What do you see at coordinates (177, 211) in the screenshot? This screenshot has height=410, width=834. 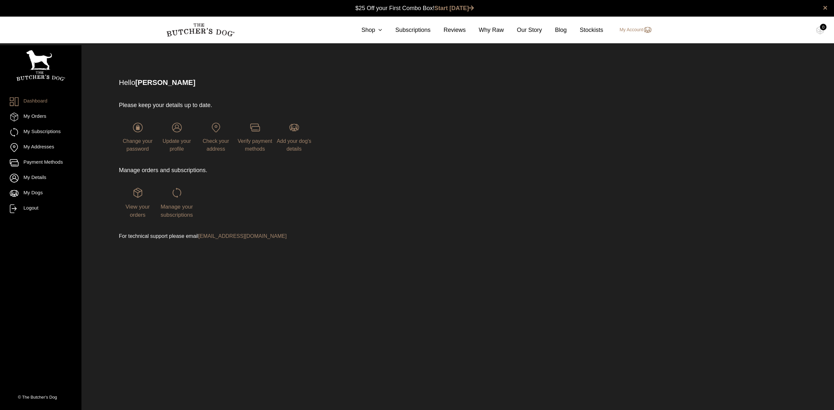 I see `span: Manage your subscriptions` at bounding box center [177, 211].